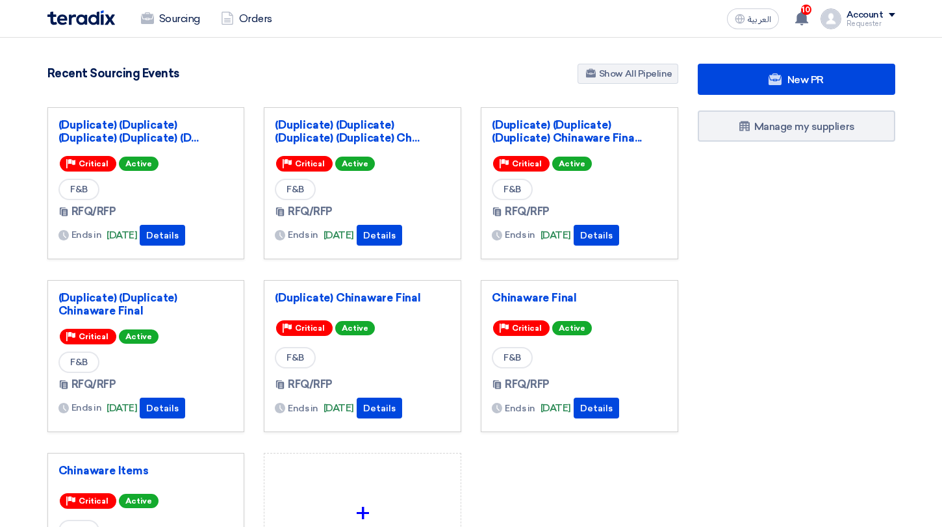 Image resolution: width=942 pixels, height=527 pixels. What do you see at coordinates (81, 18) in the screenshot?
I see `img: Teradix logo` at bounding box center [81, 18].